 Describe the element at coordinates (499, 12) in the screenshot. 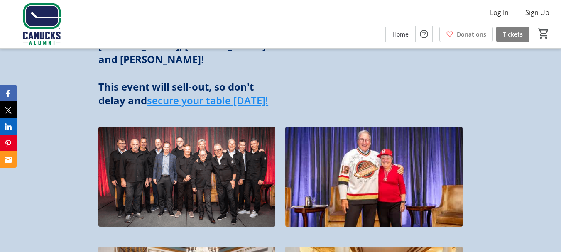

I see `span: Log In` at that location.